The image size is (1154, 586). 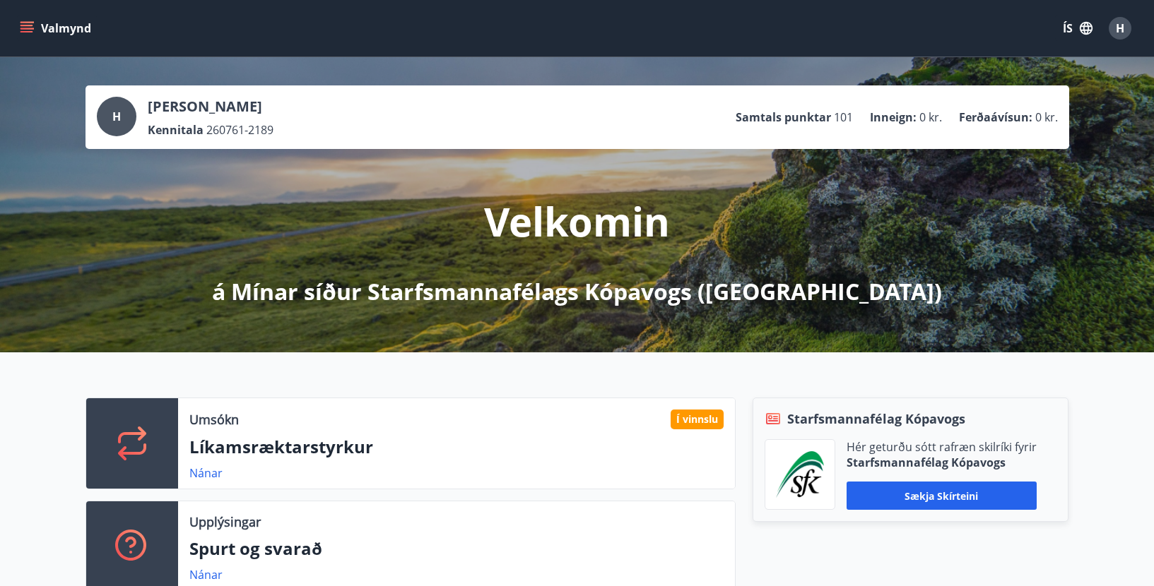 What do you see at coordinates (893, 117) in the screenshot?
I see `p: Inneign :` at bounding box center [893, 117].